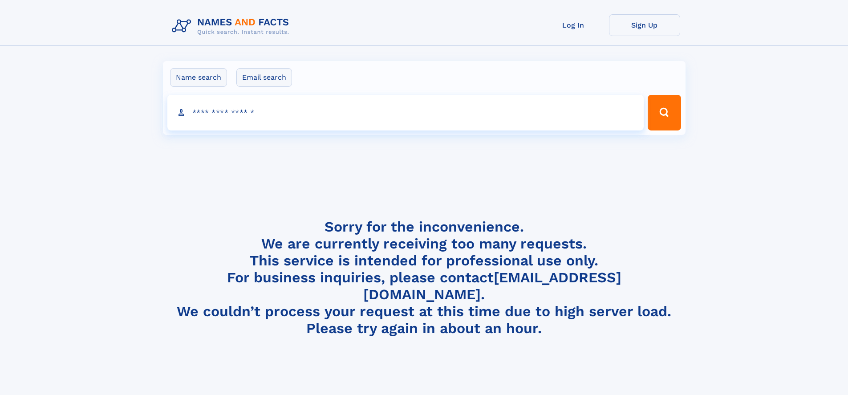 This screenshot has width=848, height=395. I want to click on input: search input, so click(405, 113).